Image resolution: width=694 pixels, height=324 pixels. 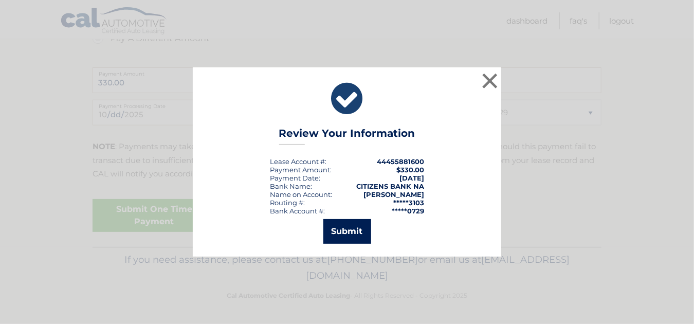 I want to click on strong: 44455881600, so click(x=401, y=162).